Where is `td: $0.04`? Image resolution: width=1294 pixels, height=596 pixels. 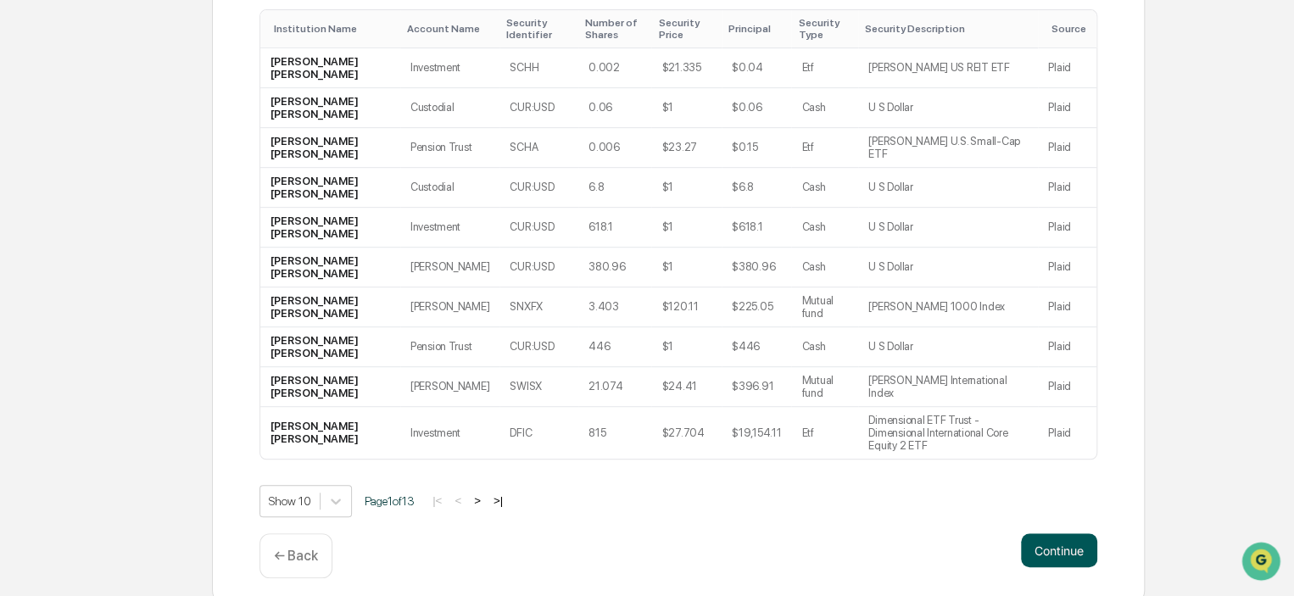 td: $0.04 is located at coordinates (756, 68).